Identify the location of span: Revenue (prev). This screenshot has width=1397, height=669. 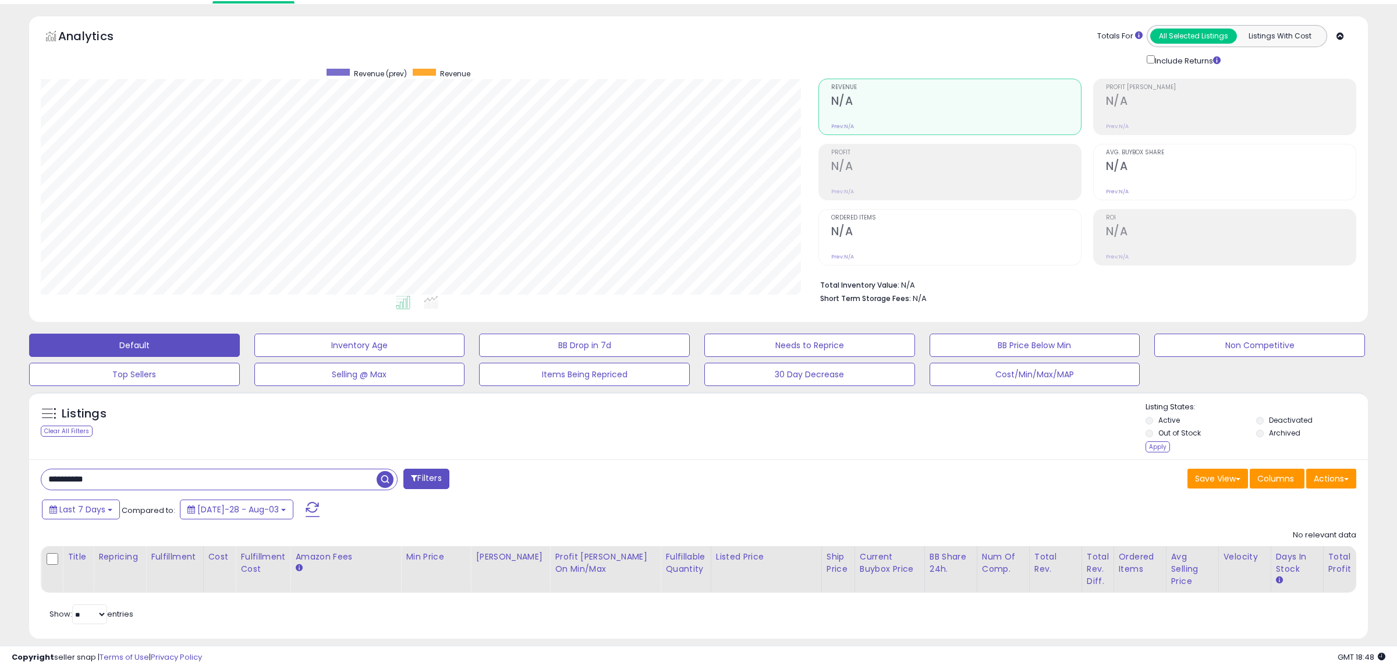
(380, 73).